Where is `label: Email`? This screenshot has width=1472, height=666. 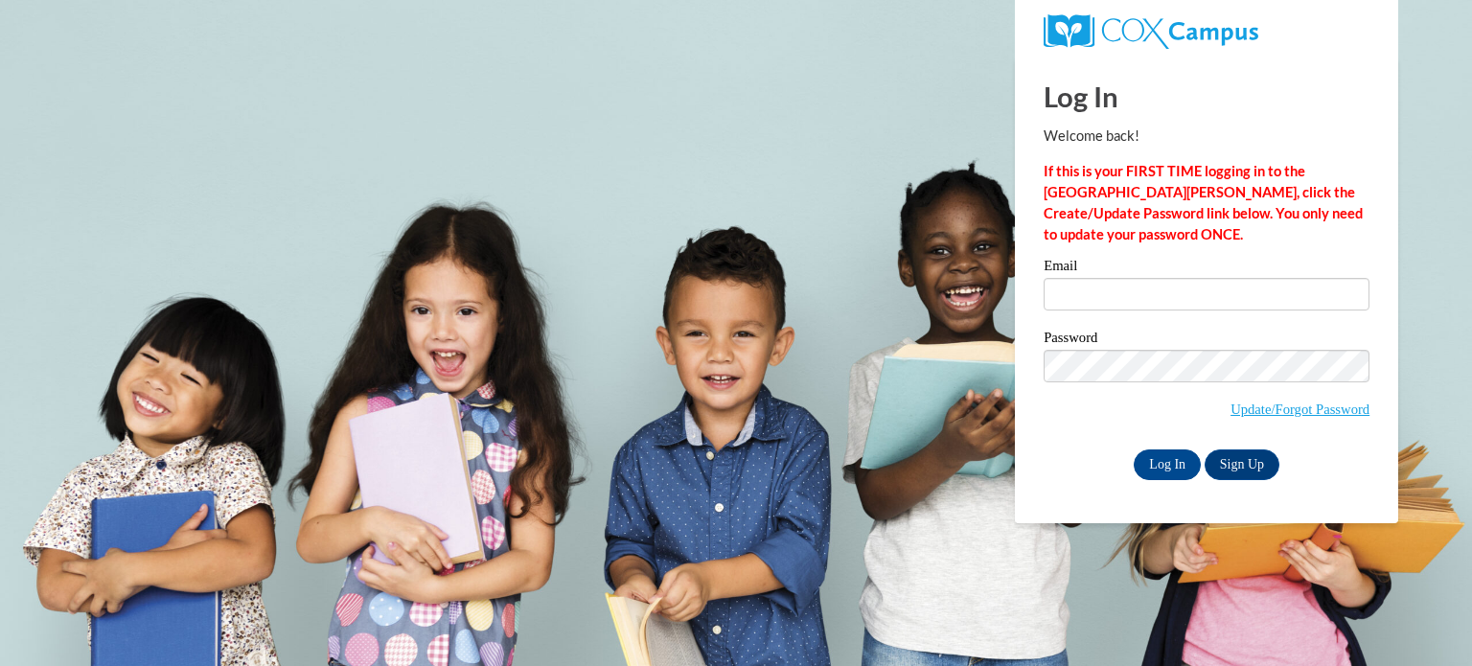 label: Email is located at coordinates (1207, 268).